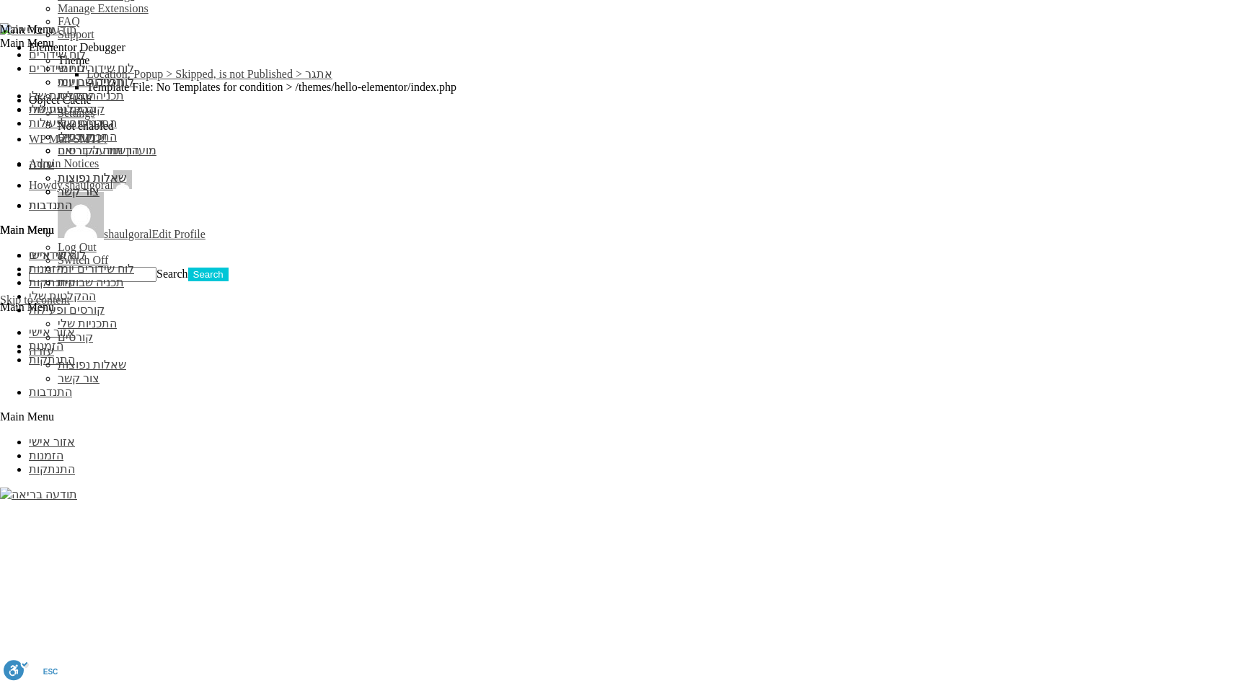  What do you see at coordinates (68, 21) in the screenshot?
I see `a: FAQ` at bounding box center [68, 21].